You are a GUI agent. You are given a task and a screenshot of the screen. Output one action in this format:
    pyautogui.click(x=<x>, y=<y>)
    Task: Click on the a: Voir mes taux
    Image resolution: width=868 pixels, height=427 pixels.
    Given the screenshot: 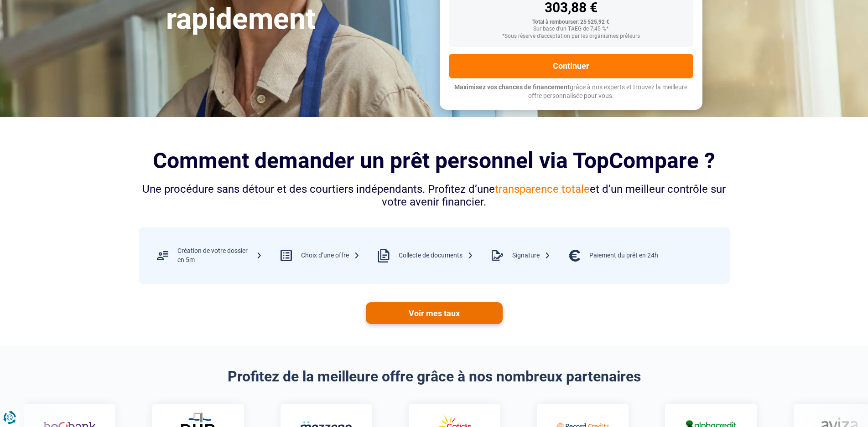 What is the action you would take?
    pyautogui.click(x=434, y=313)
    